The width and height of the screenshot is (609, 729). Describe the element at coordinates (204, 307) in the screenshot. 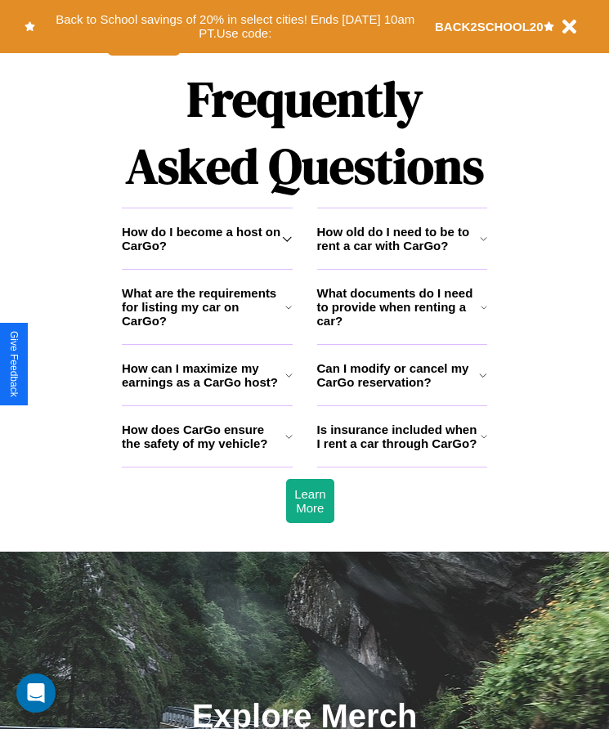

I see `h3: What are the requirements for listing my car on CarGo?` at that location.